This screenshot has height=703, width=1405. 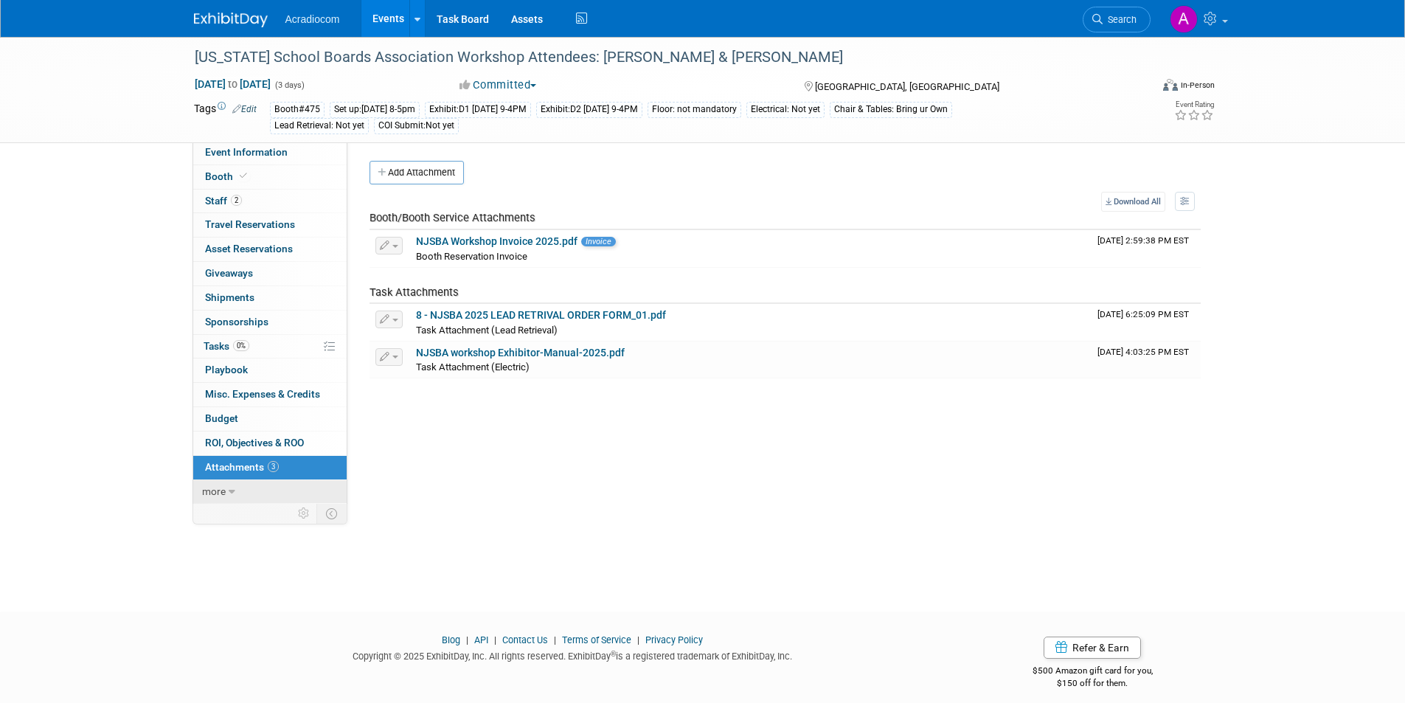 What do you see at coordinates (242, 467) in the screenshot?
I see `span: Attachments` at bounding box center [242, 467].